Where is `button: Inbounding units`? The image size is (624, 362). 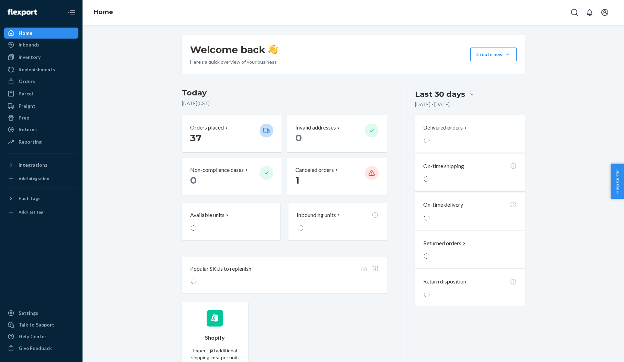
button: Inbounding units is located at coordinates (338, 221).